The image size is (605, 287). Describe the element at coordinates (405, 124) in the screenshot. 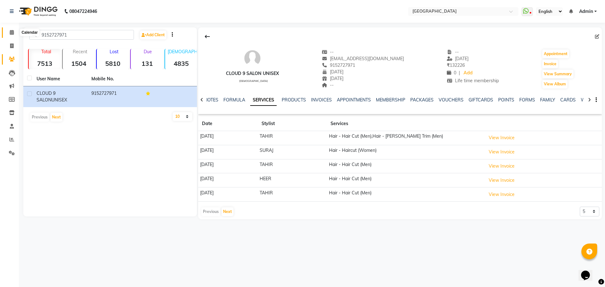

I see `th: Services` at that location.